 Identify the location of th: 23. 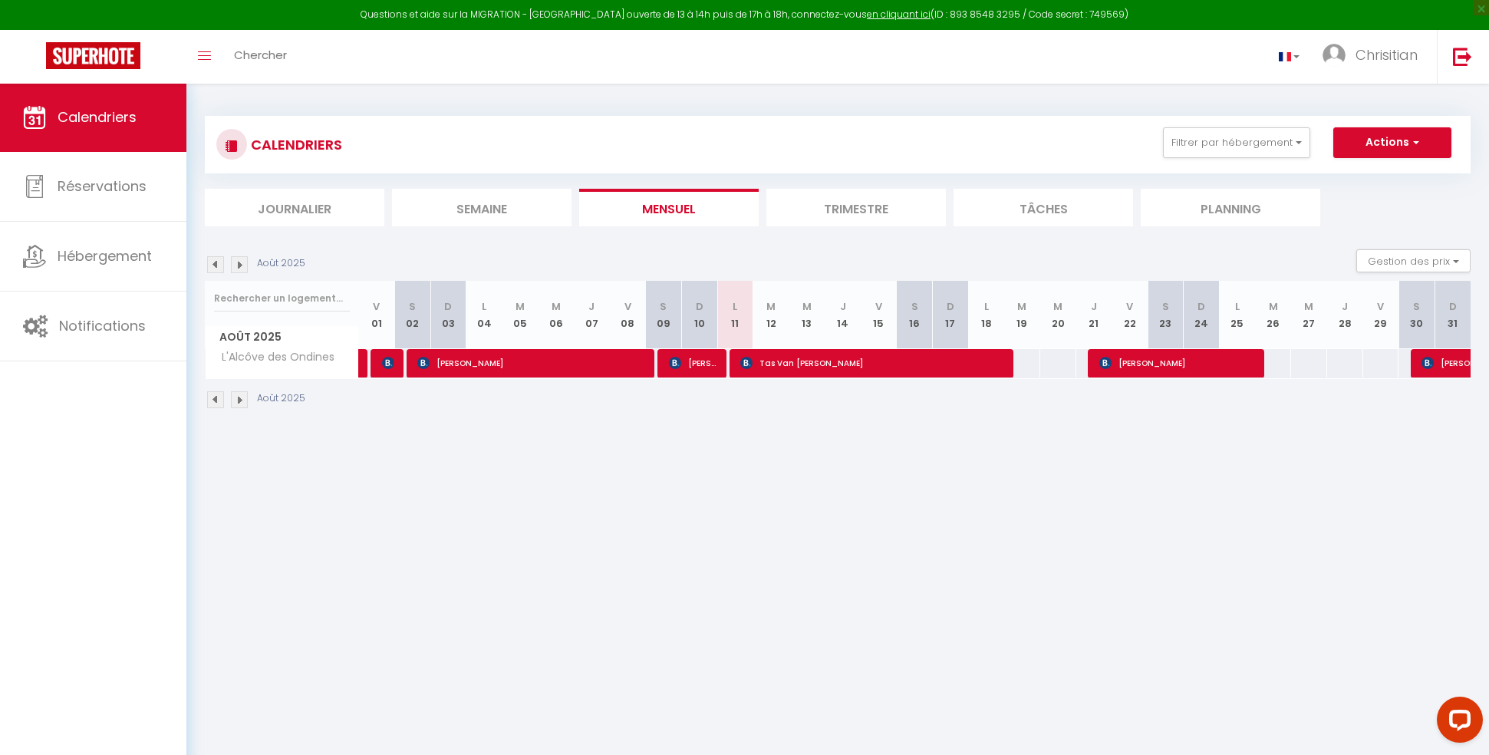
(1166, 315).